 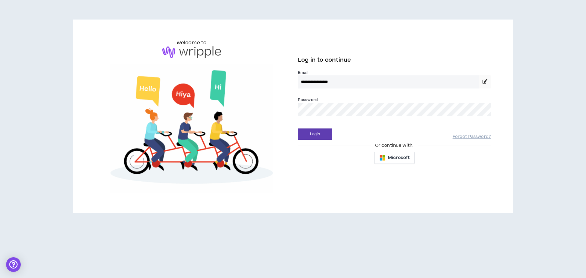 I want to click on label: Password, so click(x=307, y=100).